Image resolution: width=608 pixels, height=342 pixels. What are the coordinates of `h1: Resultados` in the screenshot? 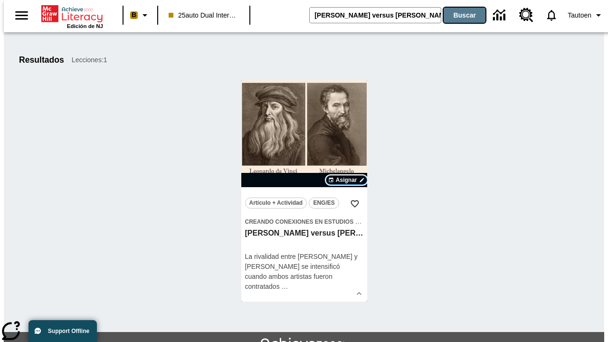 It's located at (41, 60).